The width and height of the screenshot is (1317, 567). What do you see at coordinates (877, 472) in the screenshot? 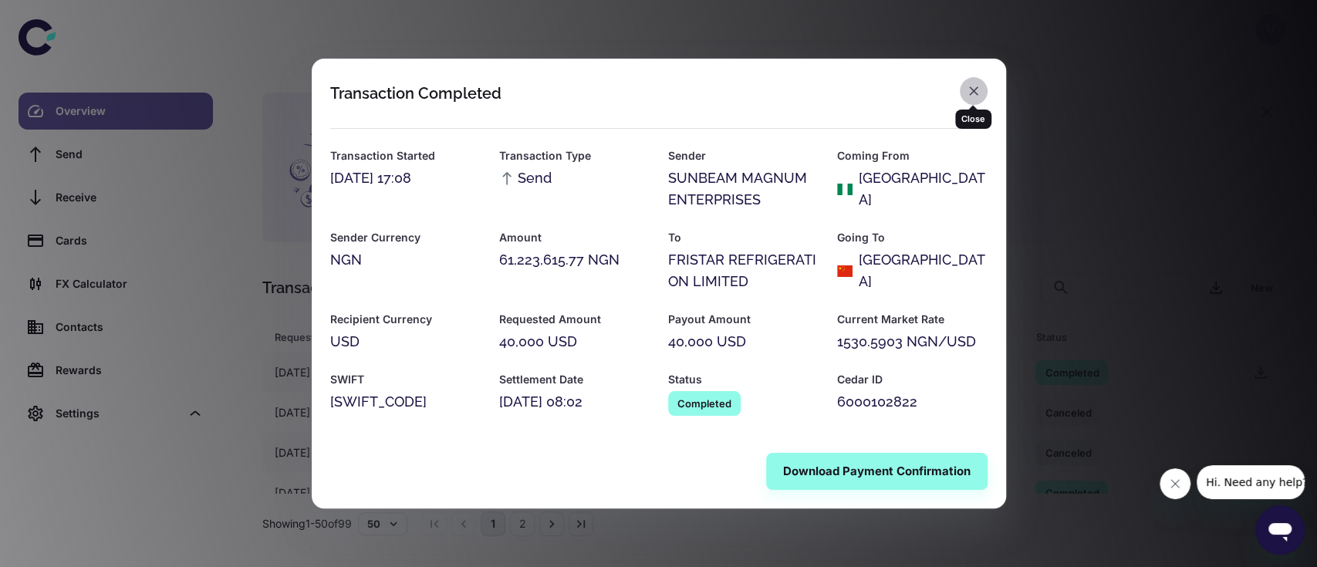
I see `button: Download Payment Confirmation` at bounding box center [877, 472].